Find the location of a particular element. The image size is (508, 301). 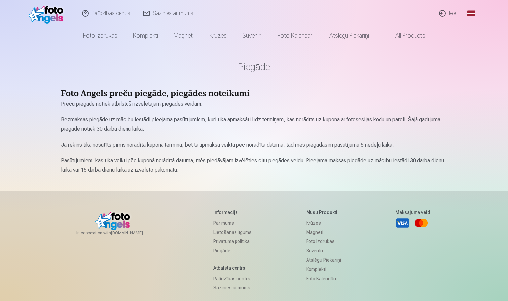

p: Bezmaksas piegāde uz mācību iestādi pieejama pasūtījumiem, kuri tika apmaksāti līdz termiņam, kas... is located at coordinates (254, 124).